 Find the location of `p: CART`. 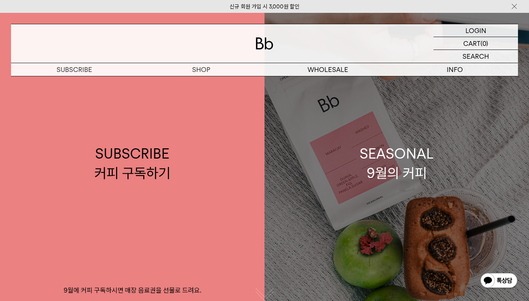

p: CART is located at coordinates (472, 43).